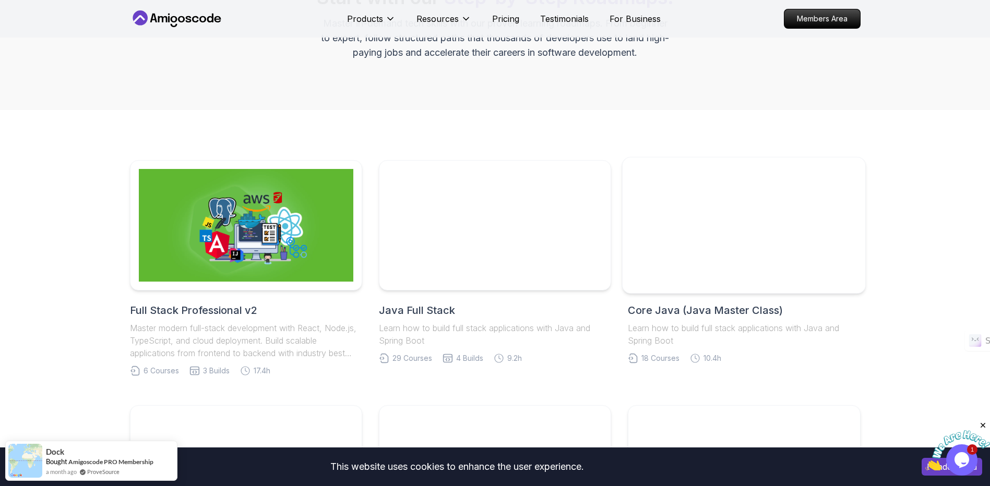 The height and width of the screenshot is (486, 990). Describe the element at coordinates (495, 262) in the screenshot. I see `a: Java Full StackLearn how to build full stack applications with Java and Spring Boot29 Courses4 Bu...` at that location.